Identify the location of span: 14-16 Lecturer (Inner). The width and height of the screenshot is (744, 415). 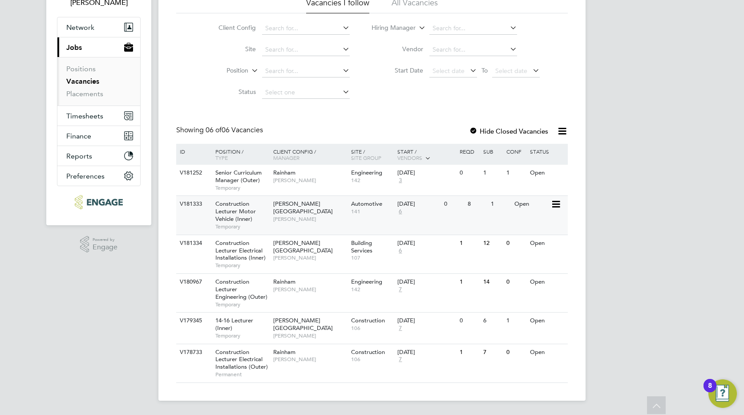
(234, 324).